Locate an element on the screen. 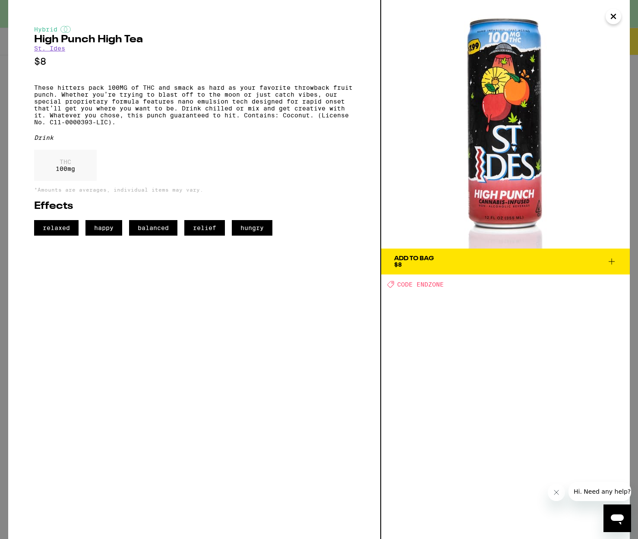  button: Add To Bag$8 is located at coordinates (505, 261).